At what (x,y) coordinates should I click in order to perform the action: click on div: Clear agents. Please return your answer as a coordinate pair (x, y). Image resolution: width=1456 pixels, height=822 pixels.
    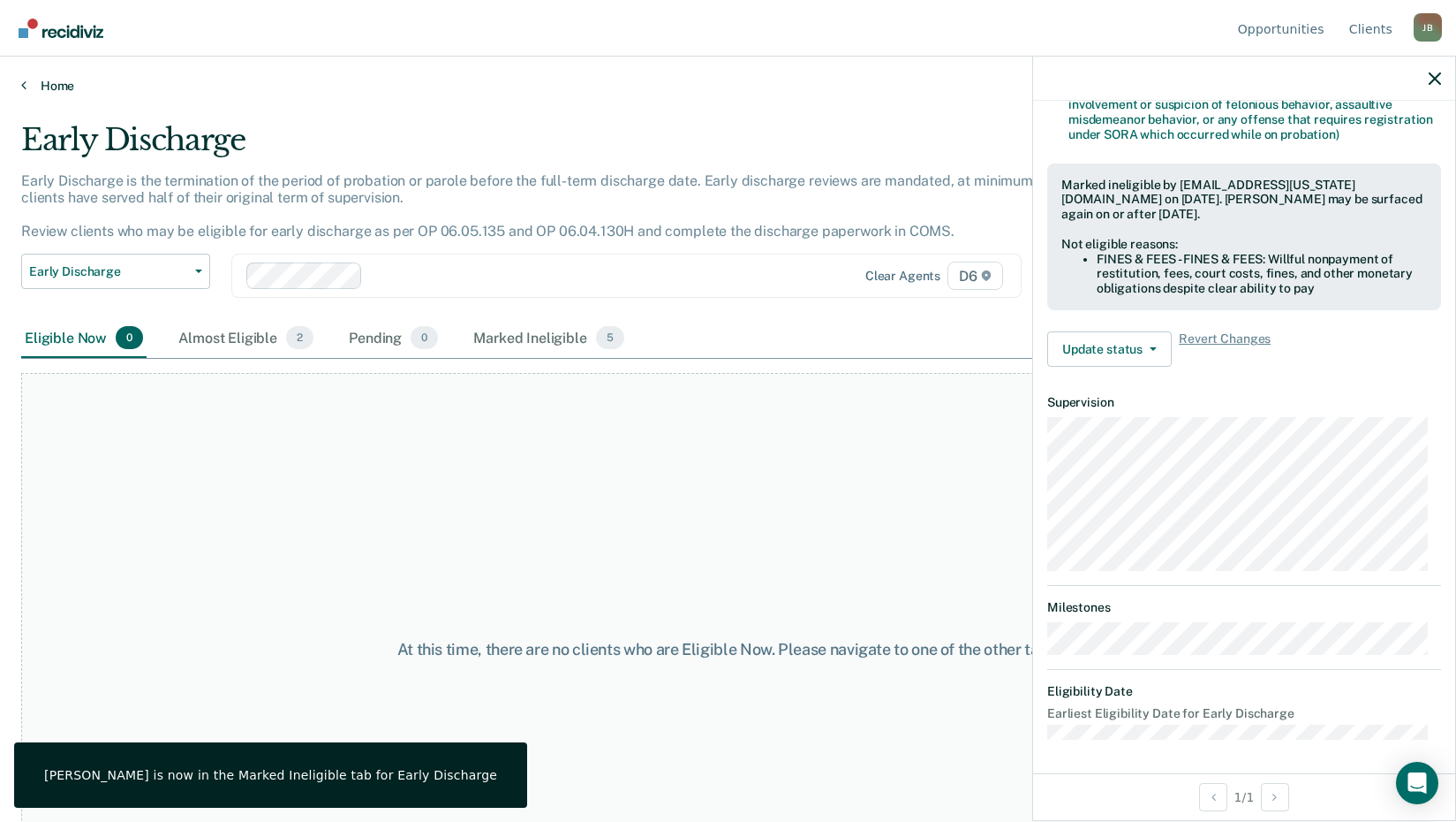
    Looking at the image, I should click on (902, 276).